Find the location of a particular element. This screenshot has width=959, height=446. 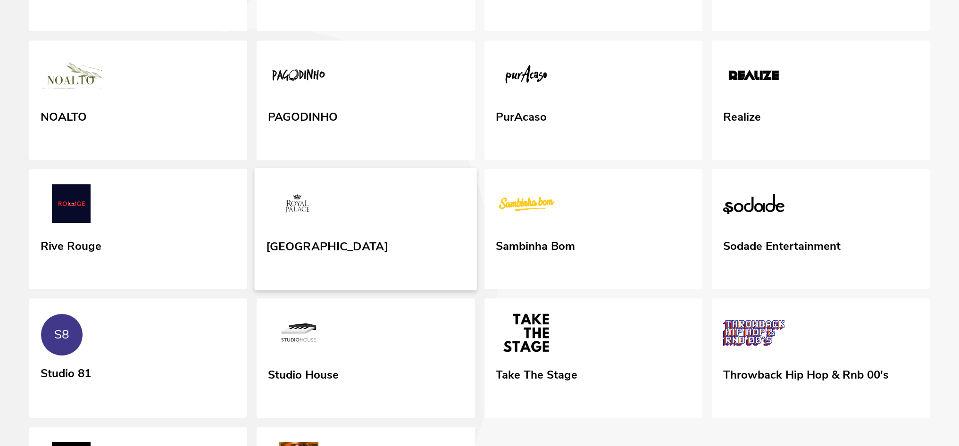

img: NOALTO is located at coordinates (71, 77).